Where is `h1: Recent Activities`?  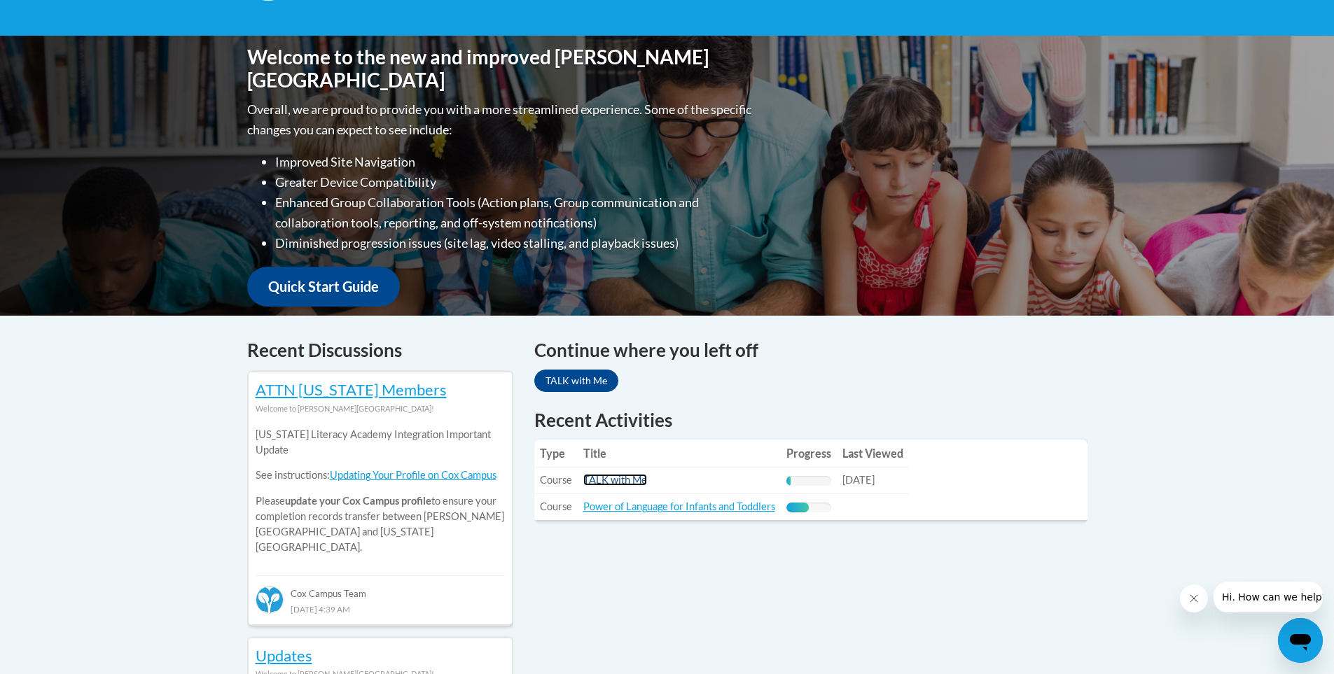 h1: Recent Activities is located at coordinates (811, 420).